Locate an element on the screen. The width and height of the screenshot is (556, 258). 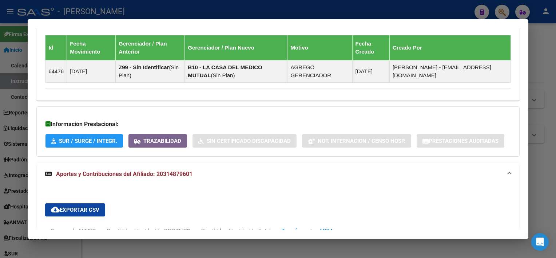
strong: B10 - LA CASA DEL MEDICO MUTUAL is located at coordinates (225, 71).